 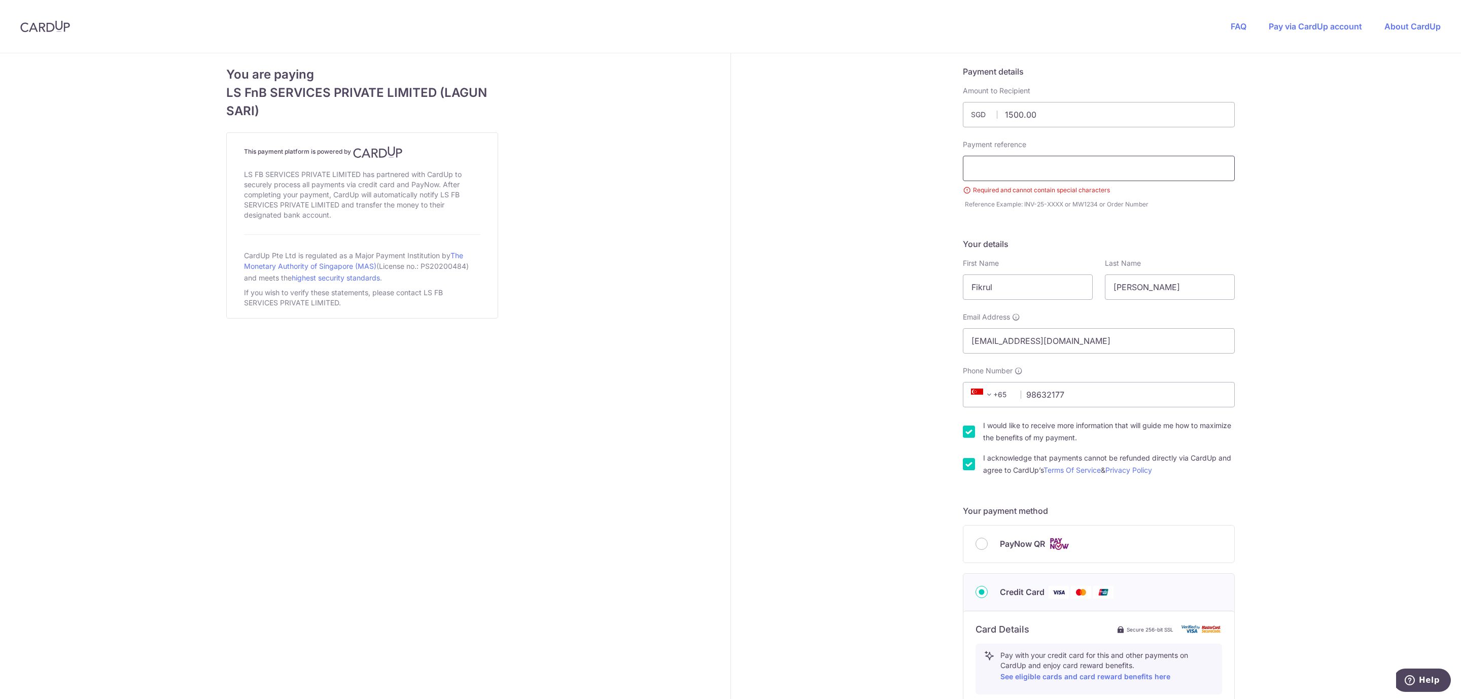 What do you see at coordinates (1085, 676) in the screenshot?
I see `a: See eligible cards and card reward benefits here` at bounding box center [1085, 676].